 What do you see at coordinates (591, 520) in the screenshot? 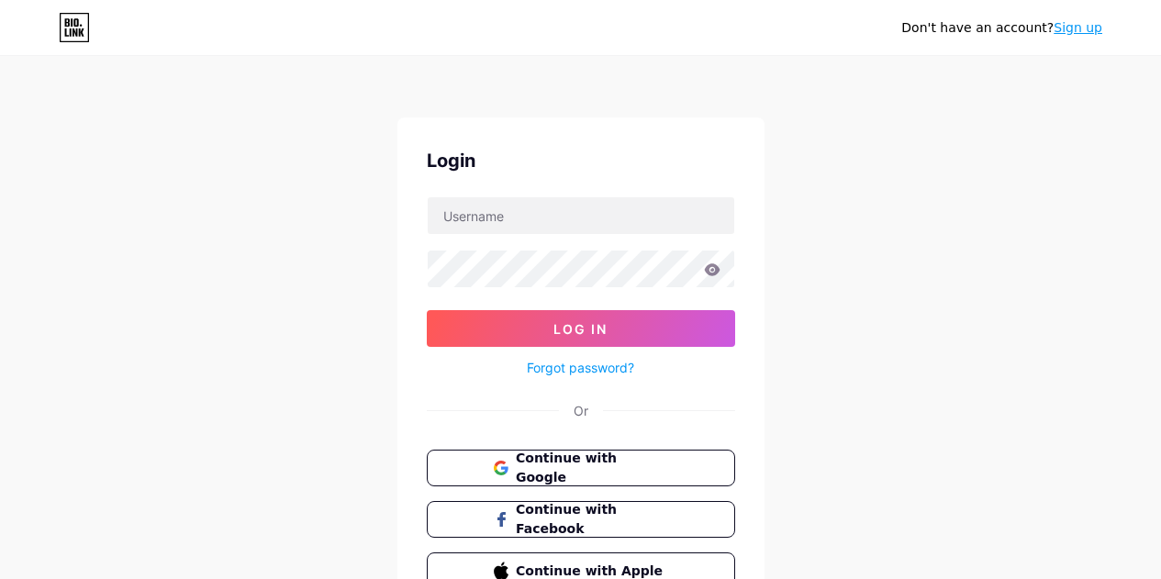
I see `span: Continue with Facebook` at bounding box center [591, 520].